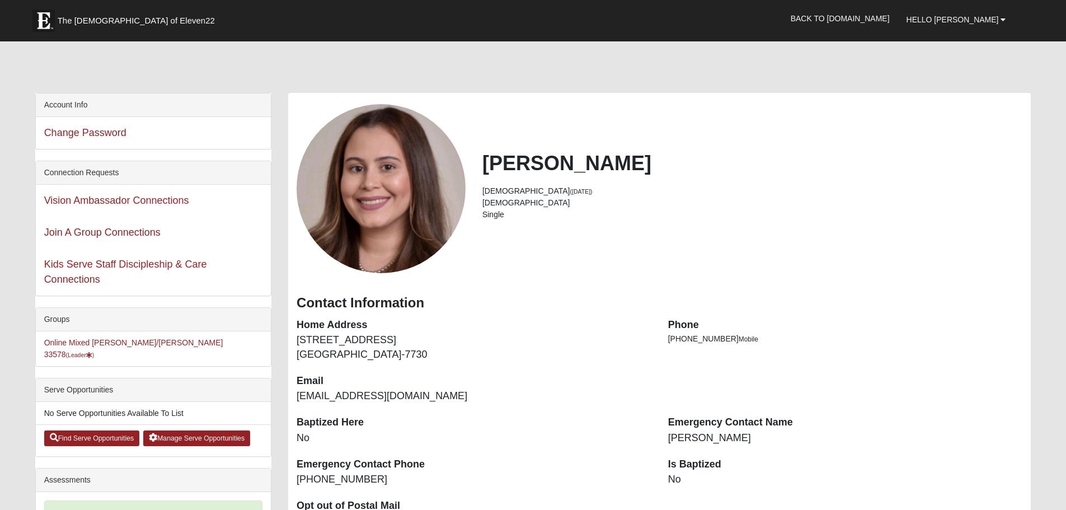 The image size is (1066, 510). Describe the element at coordinates (196, 438) in the screenshot. I see `a: Manage Serve Opportunities` at that location.